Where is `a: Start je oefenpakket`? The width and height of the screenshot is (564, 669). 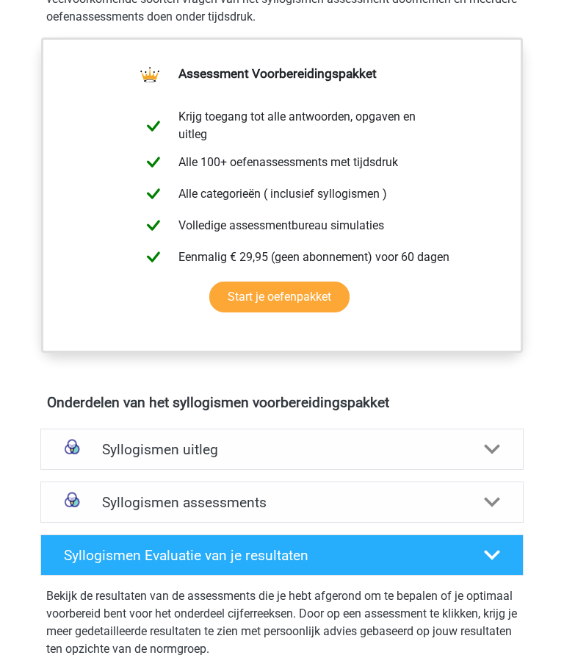
a: Start je oefenpakket is located at coordinates (279, 298).